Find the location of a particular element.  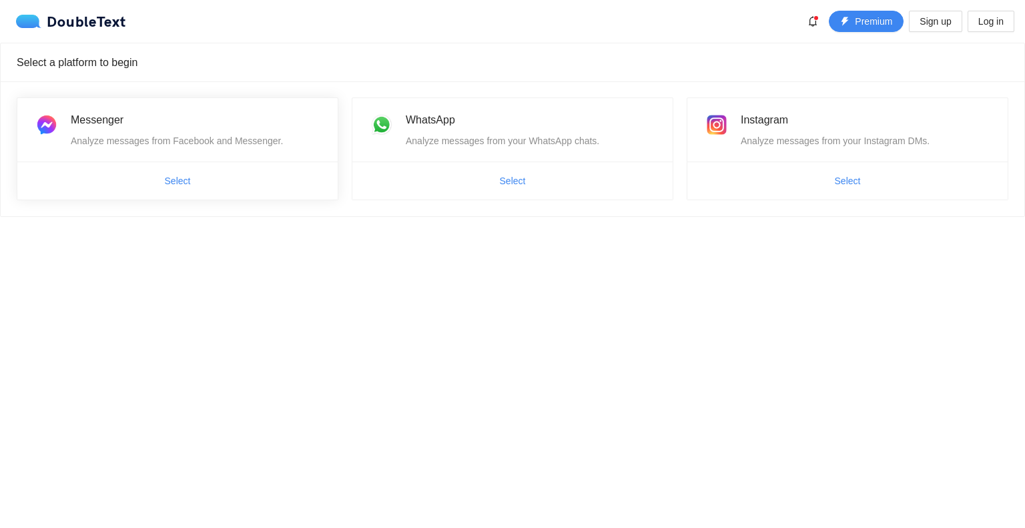

button: Log in is located at coordinates (991, 21).